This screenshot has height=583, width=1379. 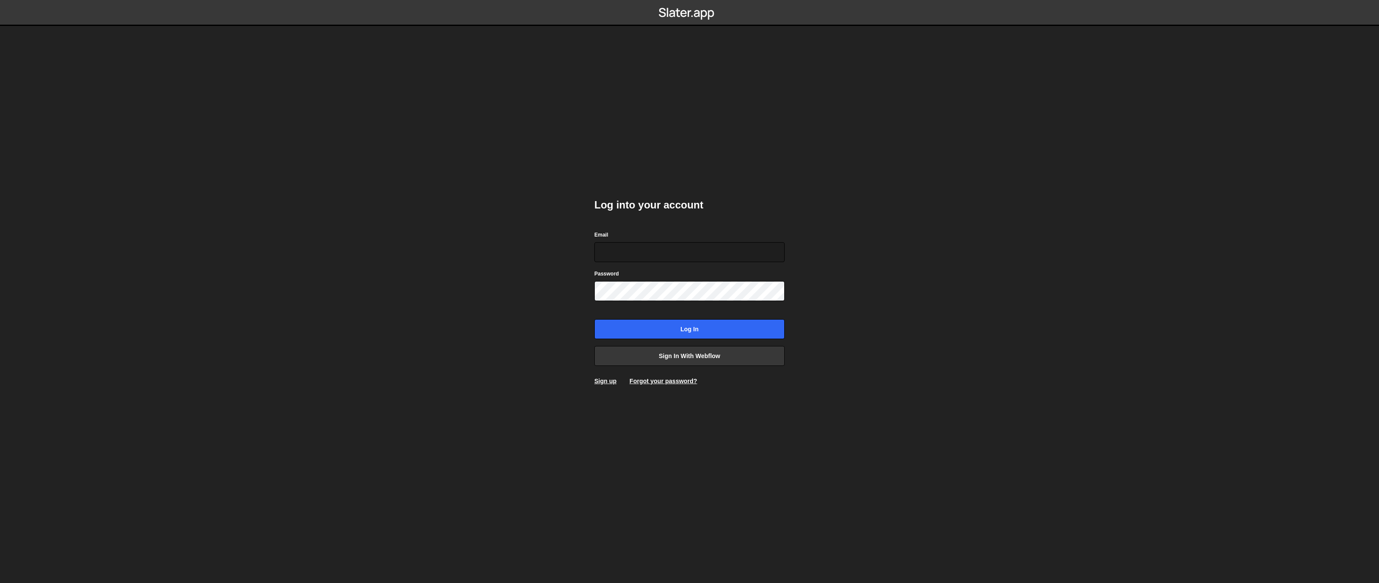 What do you see at coordinates (690, 329) in the screenshot?
I see `input: Log in` at bounding box center [690, 329].